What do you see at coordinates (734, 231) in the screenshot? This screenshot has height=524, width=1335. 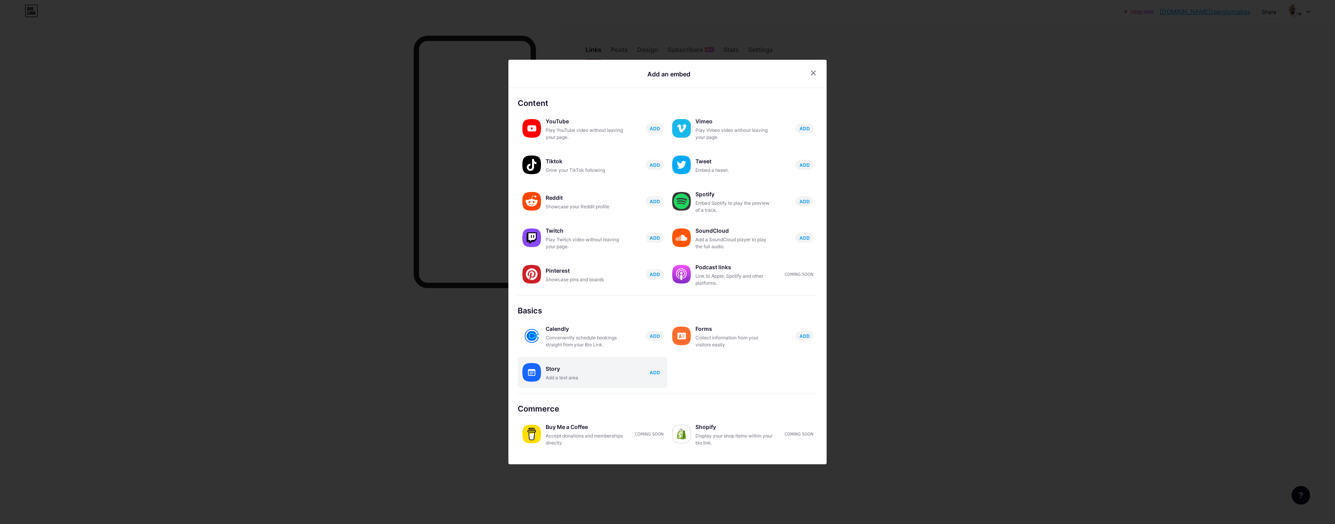 I see `div: SoundCloud` at bounding box center [734, 231].